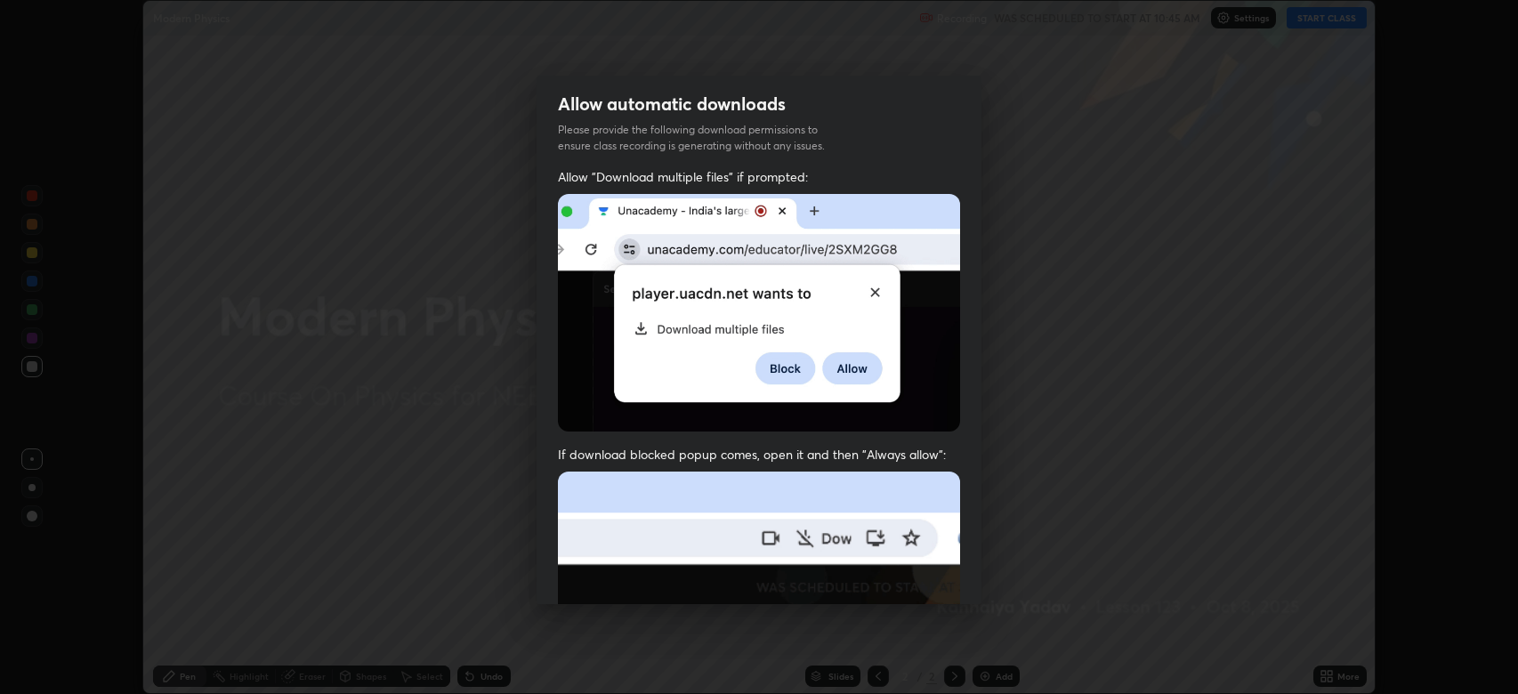 The height and width of the screenshot is (694, 1518). I want to click on p: Please provide the following download permissions to ensure class recording is generating without..., so click(702, 138).